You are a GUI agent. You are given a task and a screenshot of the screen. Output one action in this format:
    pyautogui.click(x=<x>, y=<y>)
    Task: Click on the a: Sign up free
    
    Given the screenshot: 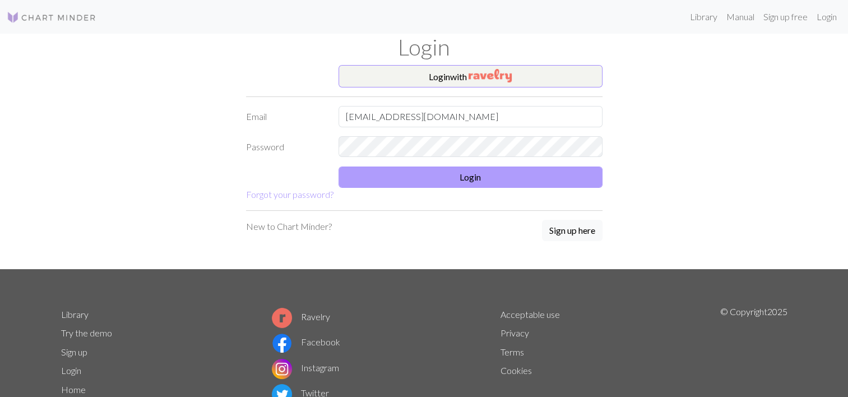 What is the action you would take?
    pyautogui.click(x=786, y=17)
    